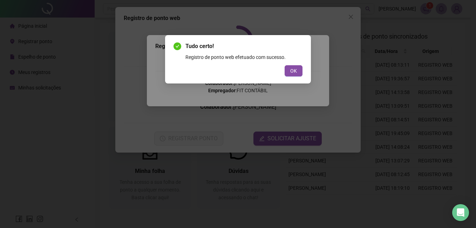 The image size is (476, 228). I want to click on div: Registro de ponto web efetuado com sucesso., so click(244, 57).